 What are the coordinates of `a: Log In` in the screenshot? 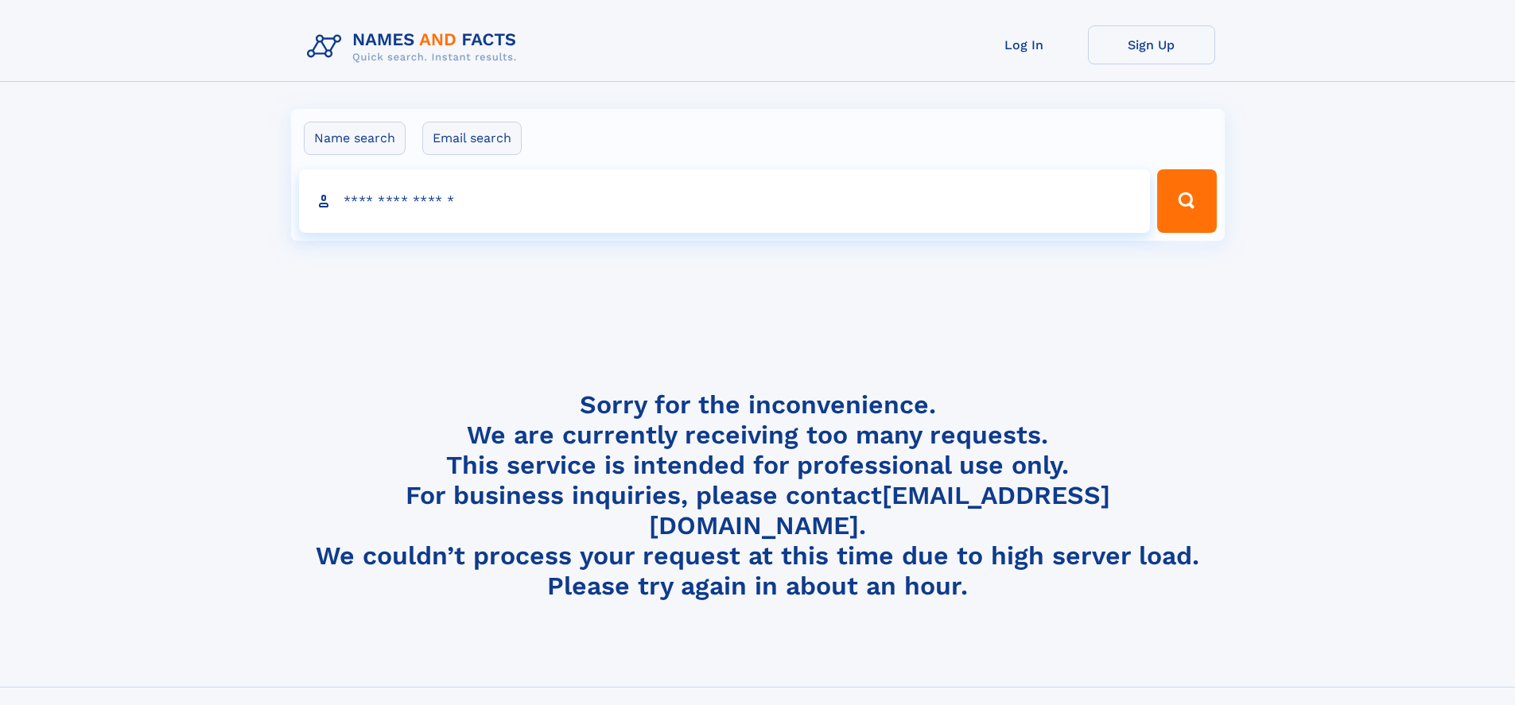 It's located at (1024, 45).